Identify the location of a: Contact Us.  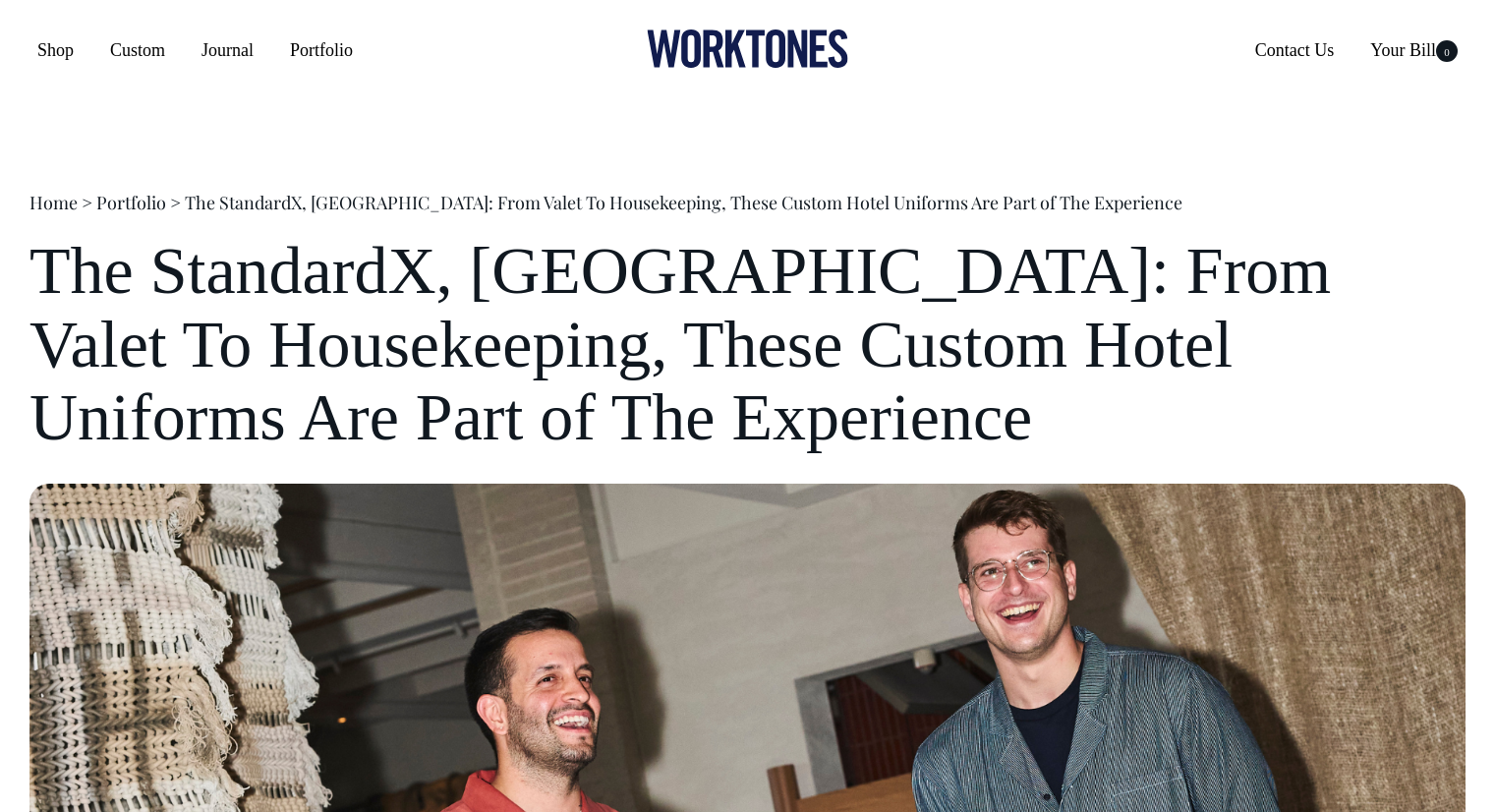
(1294, 50).